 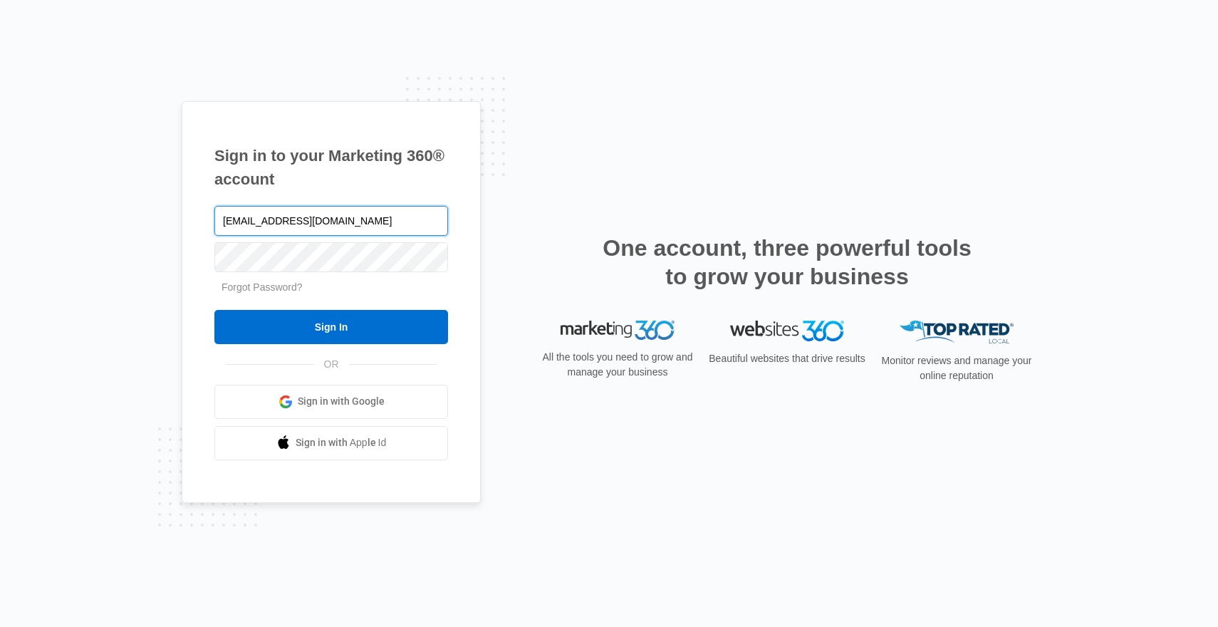 What do you see at coordinates (331, 364) in the screenshot?
I see `span: OR` at bounding box center [331, 364].